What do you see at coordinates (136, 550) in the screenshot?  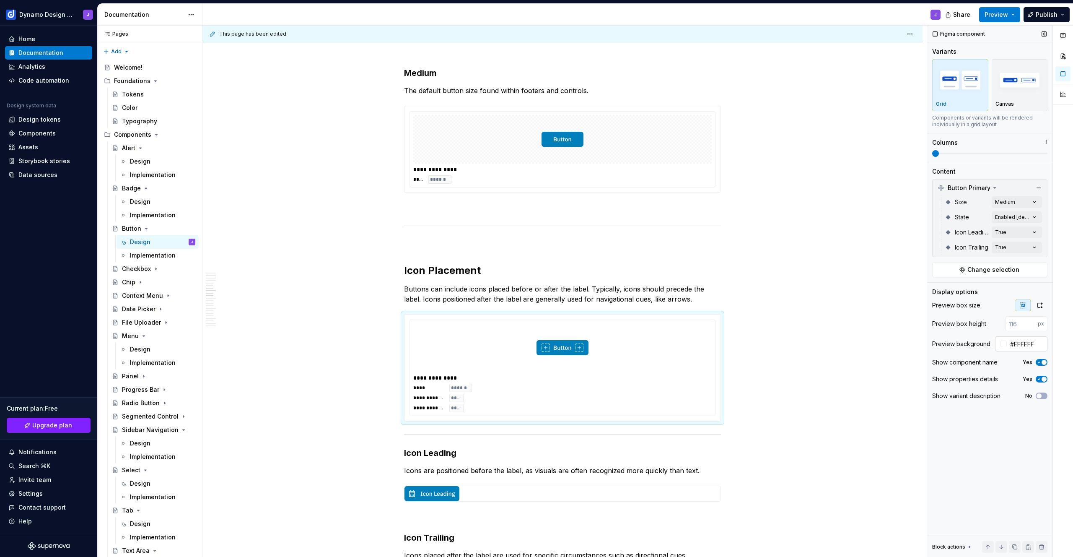 I see `div: Text Area` at bounding box center [136, 550].